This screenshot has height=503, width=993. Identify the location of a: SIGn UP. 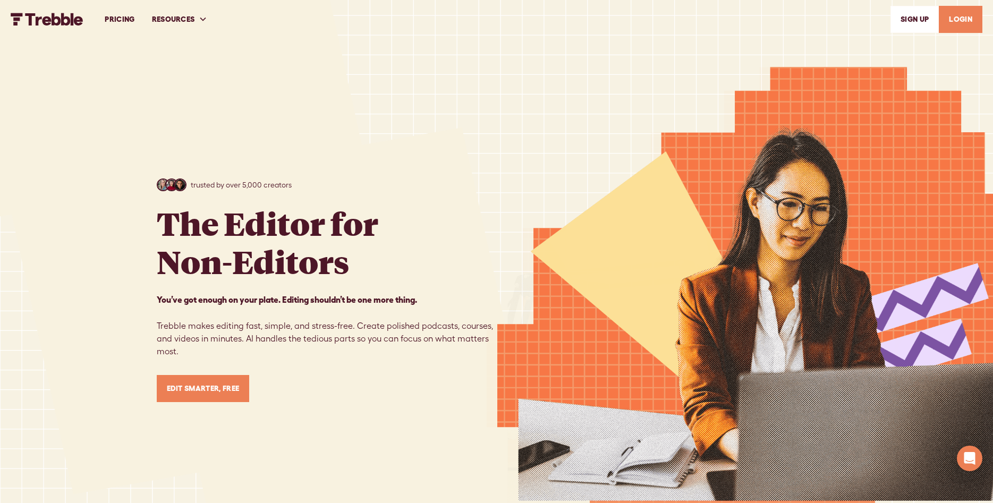
(914, 19).